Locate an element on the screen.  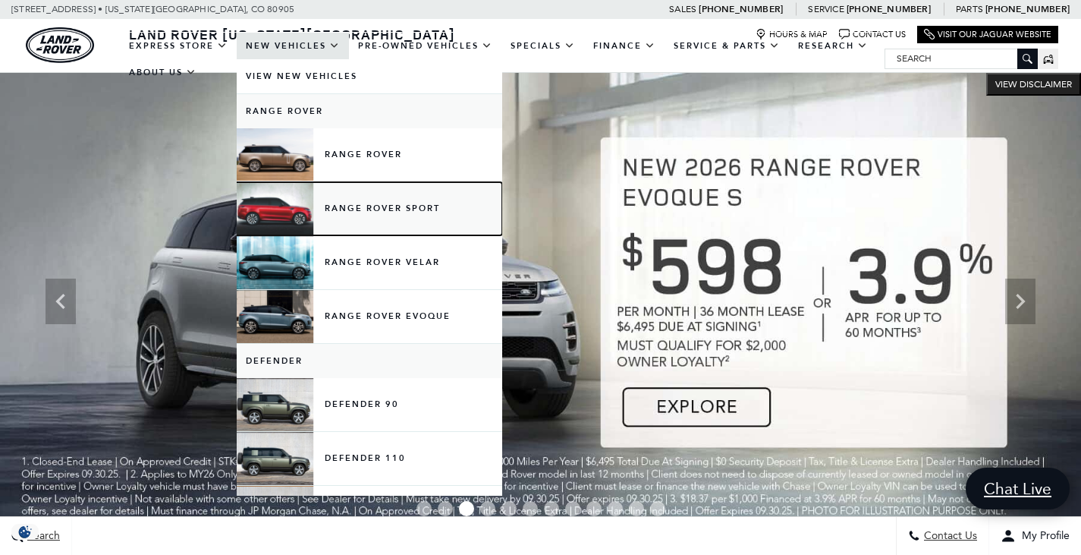
span: Service is located at coordinates (825, 9).